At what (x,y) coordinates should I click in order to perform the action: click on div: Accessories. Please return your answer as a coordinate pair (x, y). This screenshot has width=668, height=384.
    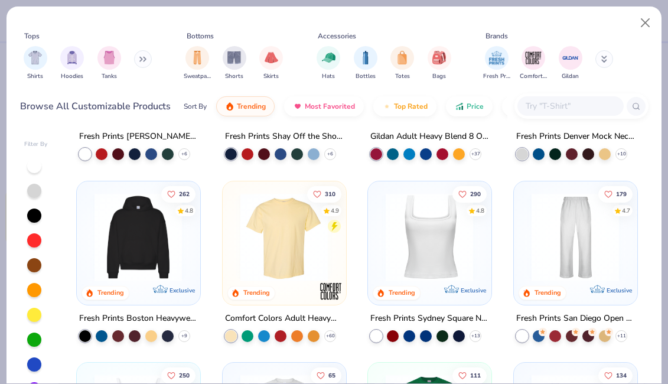
    Looking at the image, I should click on (336, 36).